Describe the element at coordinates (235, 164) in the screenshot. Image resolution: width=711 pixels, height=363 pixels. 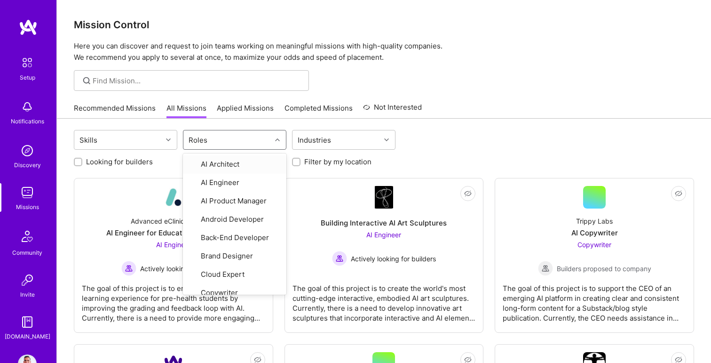
I see `div: AI Architect` at that location.